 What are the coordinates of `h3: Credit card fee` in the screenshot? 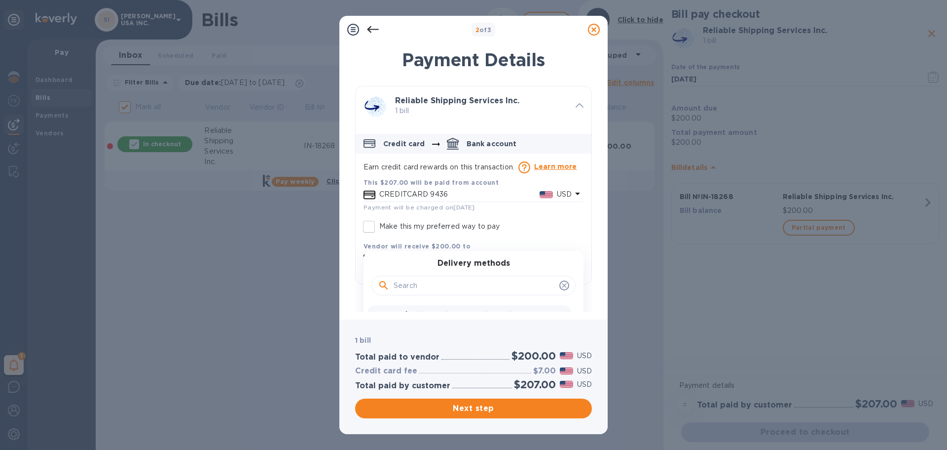 It's located at (386, 371).